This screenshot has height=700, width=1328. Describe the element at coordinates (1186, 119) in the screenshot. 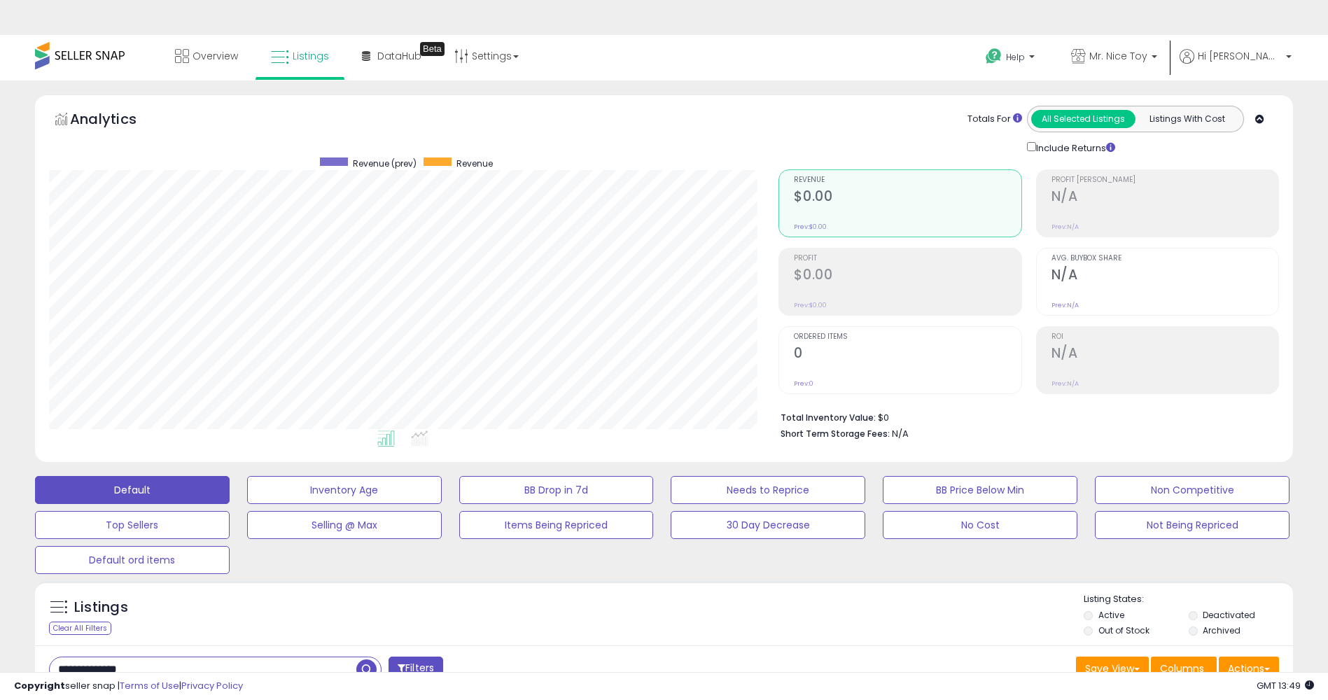

I see `button: Listings With Cost` at that location.